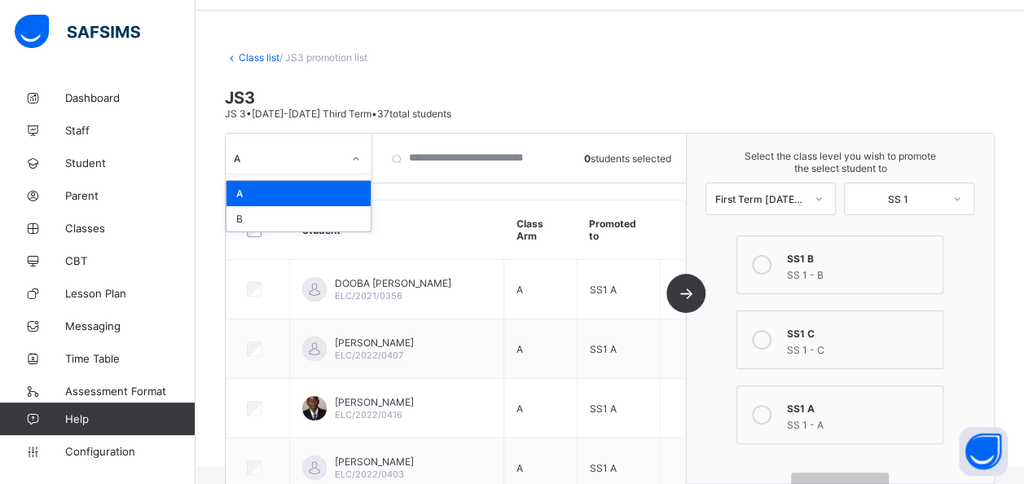  I want to click on span: Messaging, so click(130, 326).